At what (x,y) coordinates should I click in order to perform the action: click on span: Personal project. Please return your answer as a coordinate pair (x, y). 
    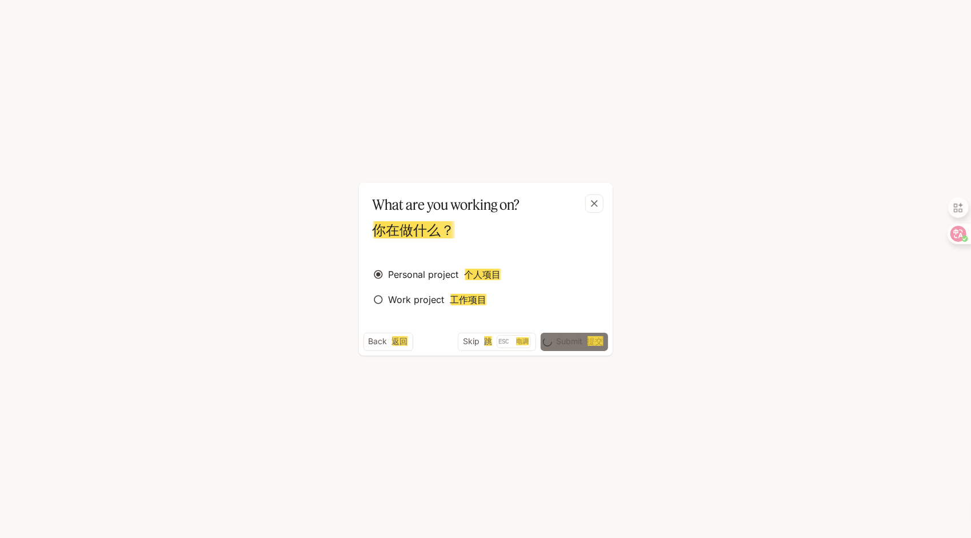
    Looking at the image, I should click on (445, 274).